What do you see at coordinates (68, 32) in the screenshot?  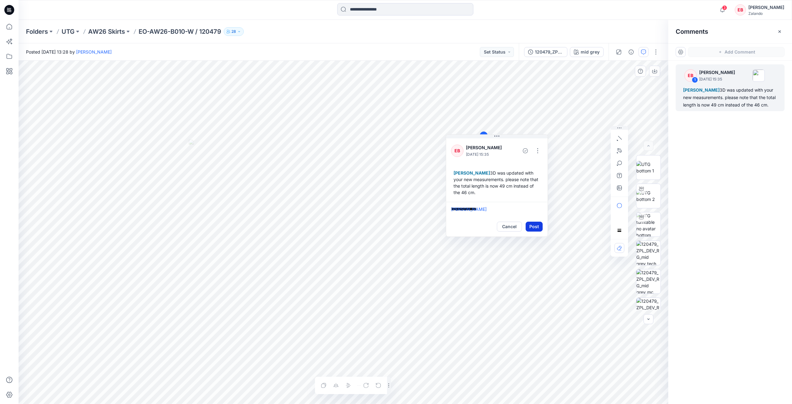 I see `p: UTG` at bounding box center [68, 32].